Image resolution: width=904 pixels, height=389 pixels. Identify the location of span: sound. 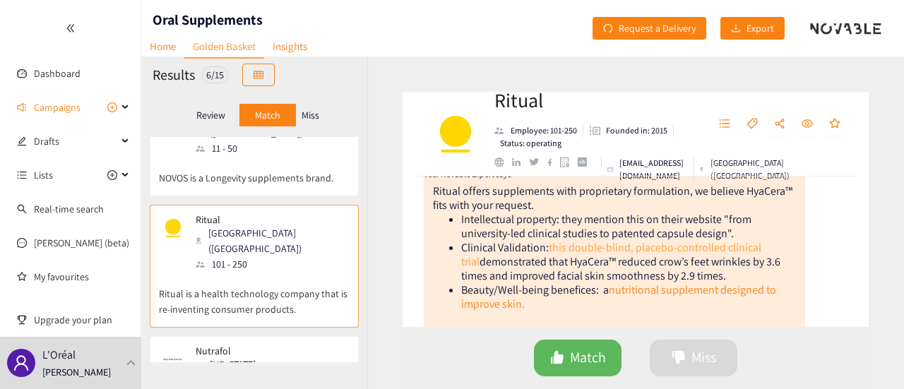
(22, 107).